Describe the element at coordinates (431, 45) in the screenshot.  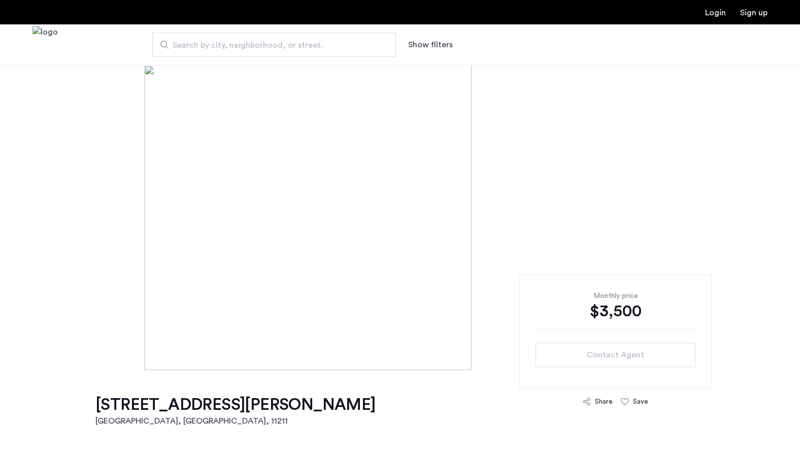
I see `button: Show or hide filters` at that location.